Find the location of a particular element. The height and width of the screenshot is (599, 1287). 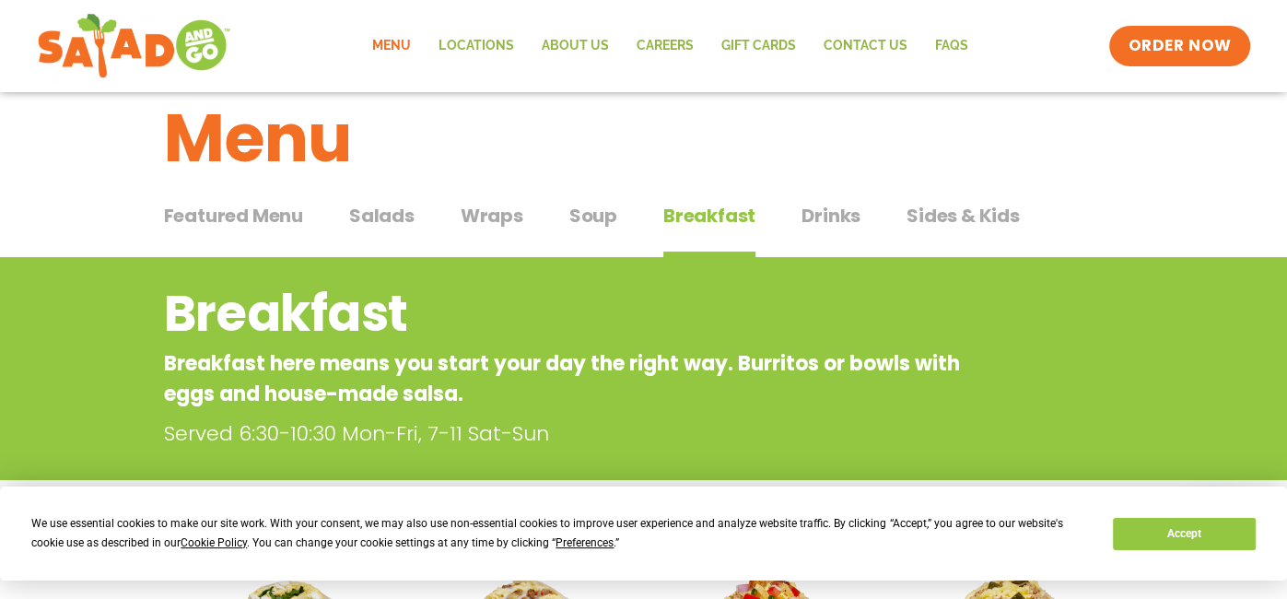

span: Cookie Policy is located at coordinates (214, 543).